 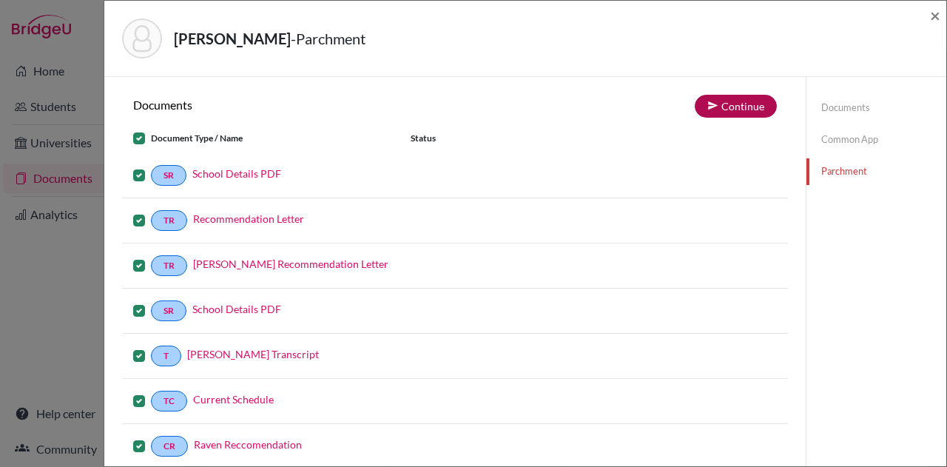 I want to click on a: Recommendation Letter, so click(x=248, y=218).